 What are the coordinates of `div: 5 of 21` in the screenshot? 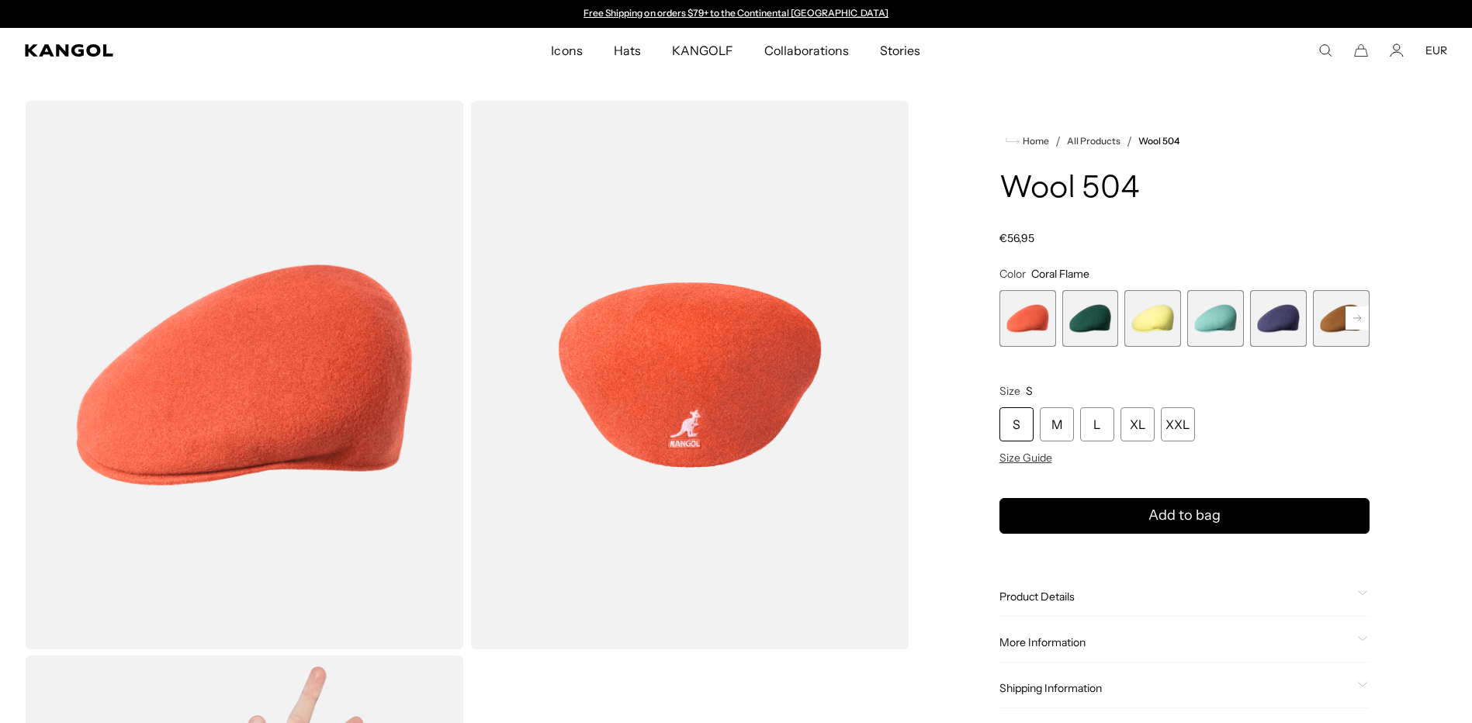 It's located at (1278, 318).